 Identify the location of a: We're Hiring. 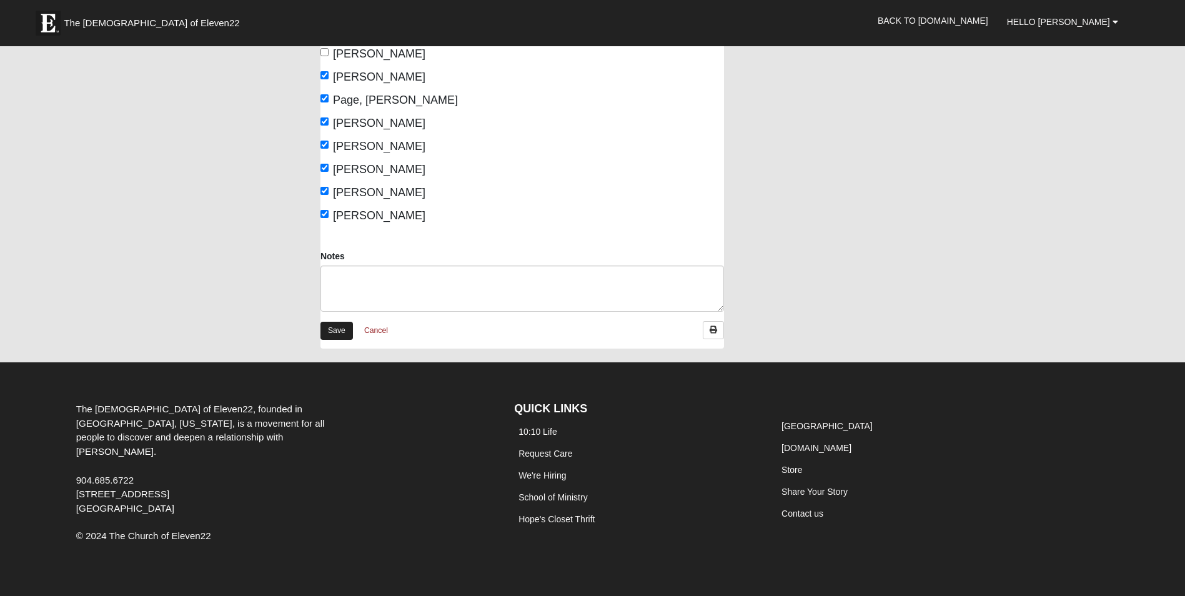
(542, 476).